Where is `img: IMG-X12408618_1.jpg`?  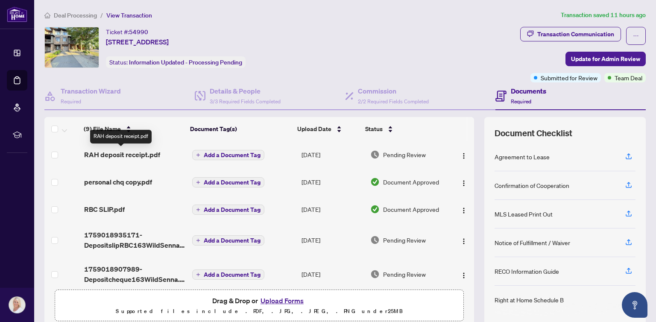 img: IMG-X12408618_1.jpg is located at coordinates (72, 47).